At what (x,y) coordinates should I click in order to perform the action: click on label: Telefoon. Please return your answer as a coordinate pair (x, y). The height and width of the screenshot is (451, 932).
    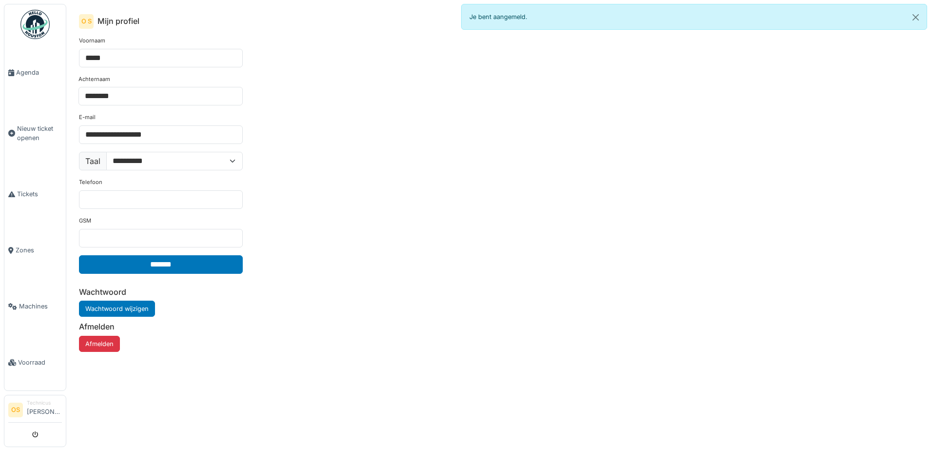
    Looking at the image, I should click on (91, 182).